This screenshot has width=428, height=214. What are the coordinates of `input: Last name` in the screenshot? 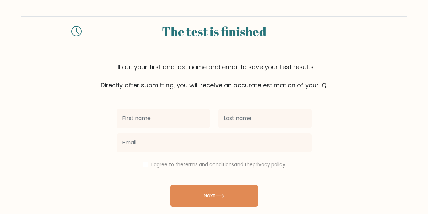 It's located at (265, 118).